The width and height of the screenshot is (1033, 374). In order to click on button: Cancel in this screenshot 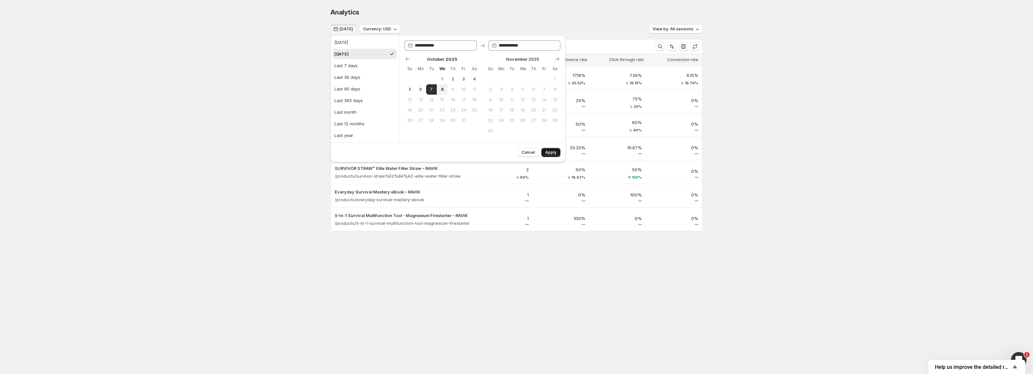, I will do `click(528, 152)`.